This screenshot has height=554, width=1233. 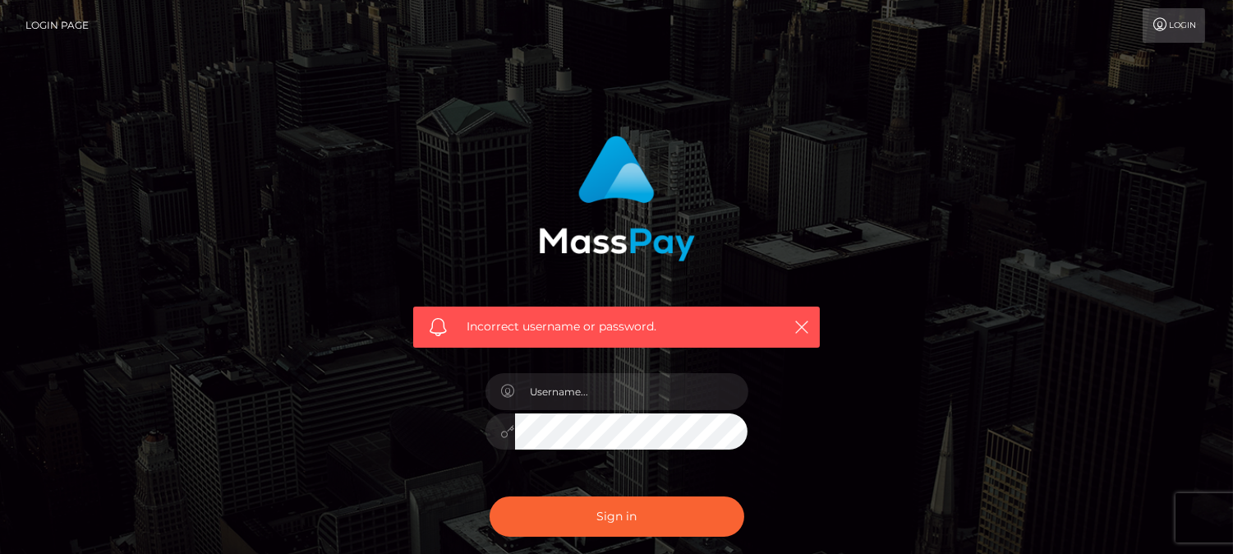 I want to click on button: Sign in, so click(x=617, y=516).